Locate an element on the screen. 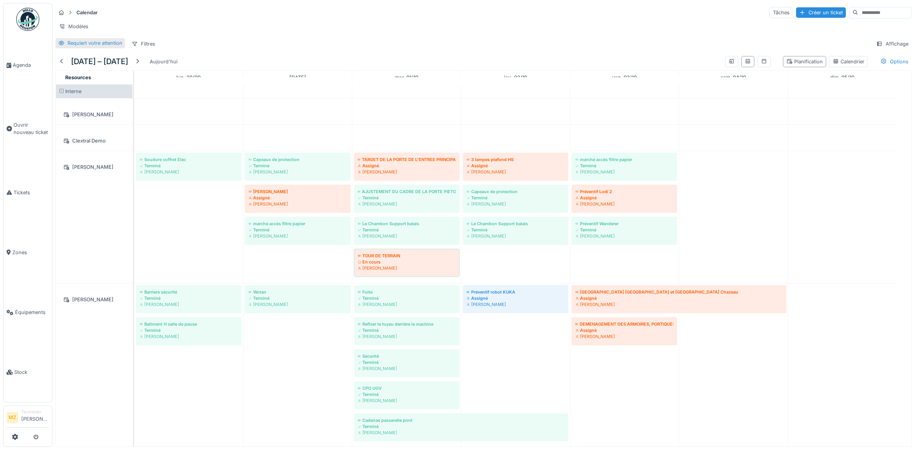 The width and height of the screenshot is (915, 450). div: TARGET DE LA PORTE DE L'ENTREE PRINCIPALE FROTTE AU SOL is located at coordinates (407, 159).